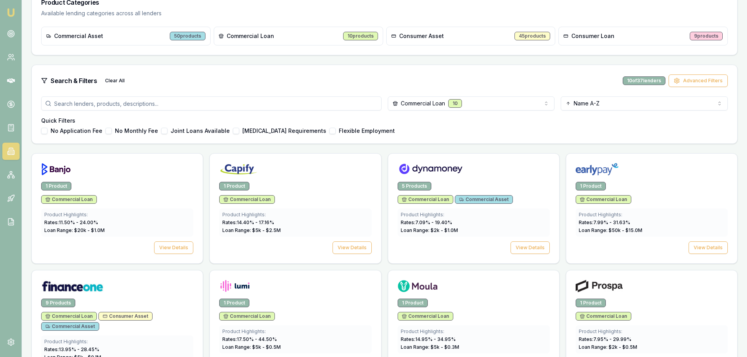  I want to click on span: Loan Range: $ 50 k - $ 15.0 M, so click(611, 230).